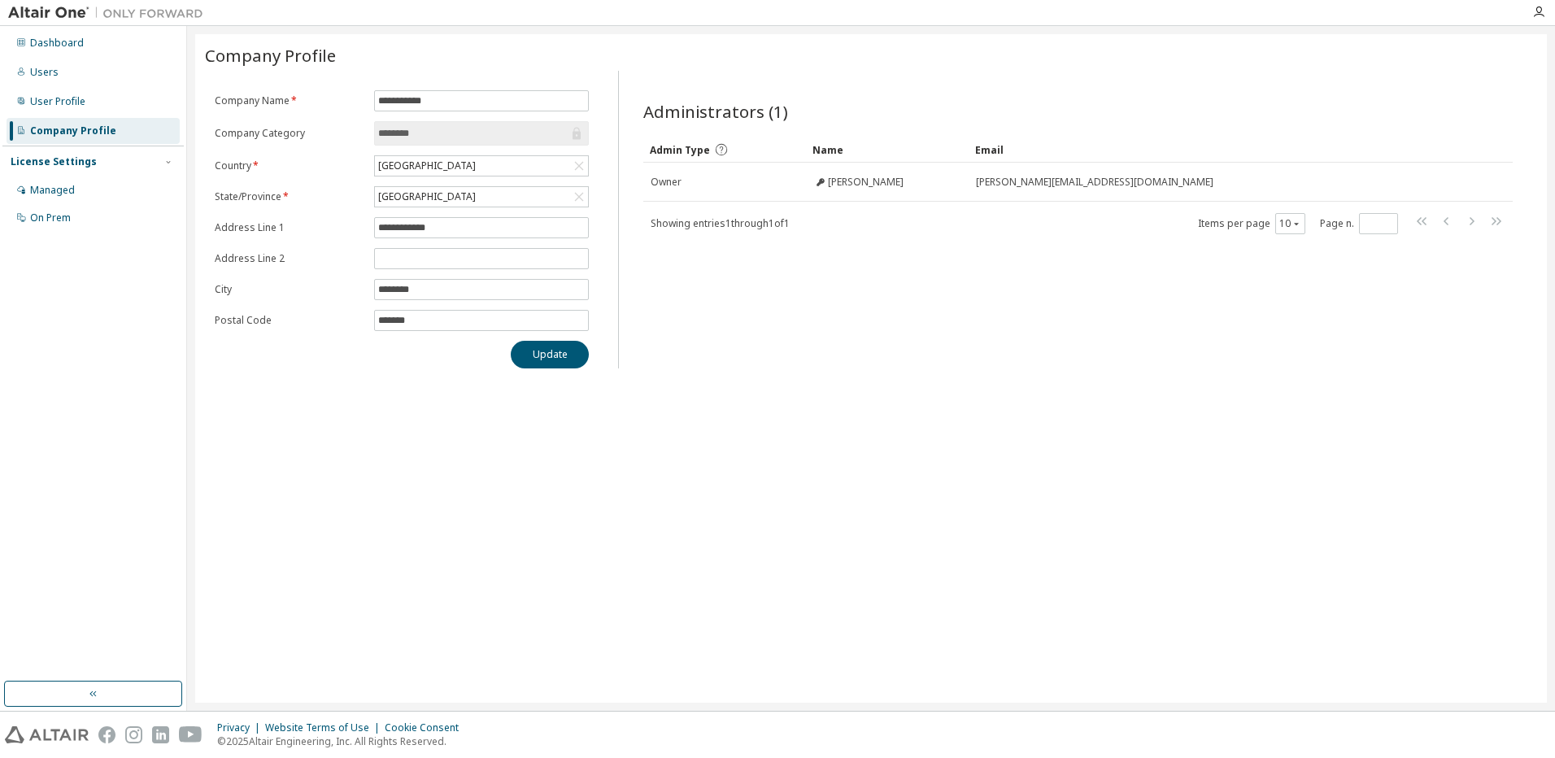 The width and height of the screenshot is (1555, 758). What do you see at coordinates (107, 734) in the screenshot?
I see `img: facebook.svg` at bounding box center [107, 734].